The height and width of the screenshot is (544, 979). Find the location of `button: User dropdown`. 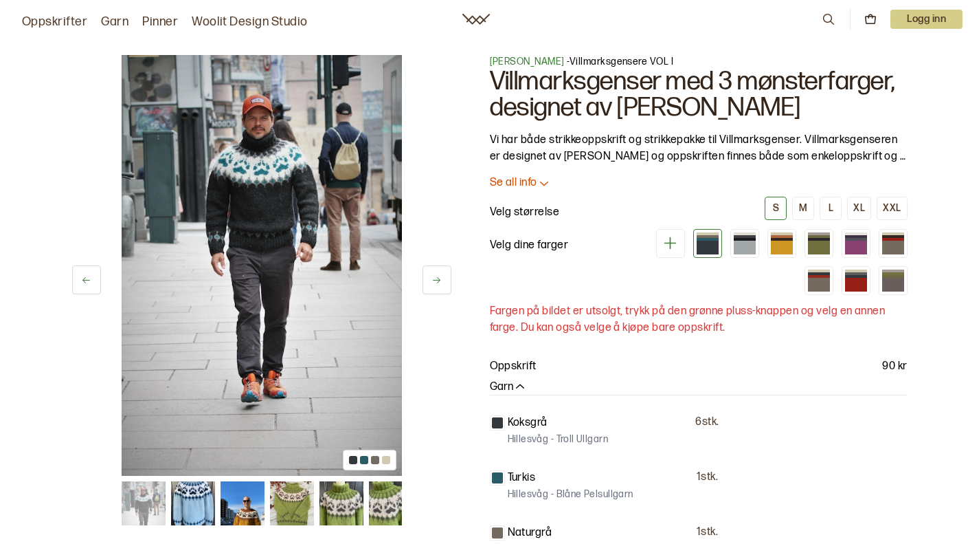

button: User dropdown is located at coordinates (926, 19).